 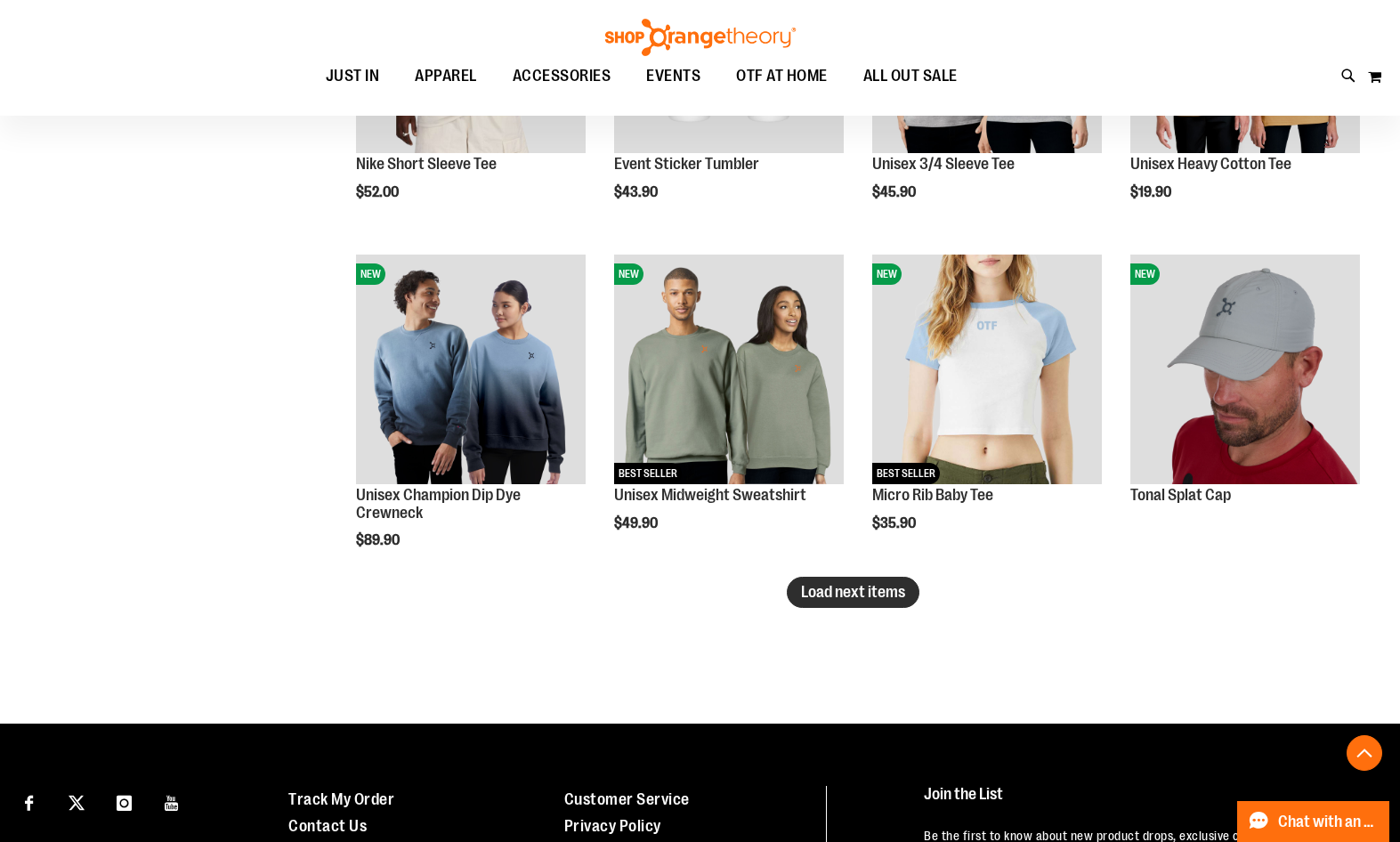 What do you see at coordinates (426, 164) in the screenshot?
I see `a: Nike Short Sleeve Tee` at bounding box center [426, 164].